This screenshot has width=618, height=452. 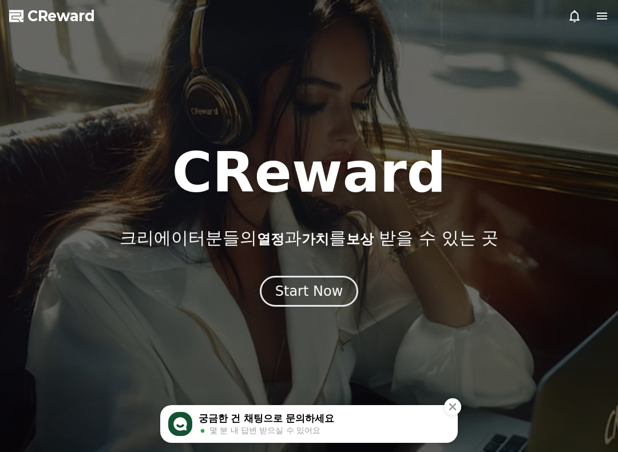 I want to click on button: Start Now, so click(x=309, y=291).